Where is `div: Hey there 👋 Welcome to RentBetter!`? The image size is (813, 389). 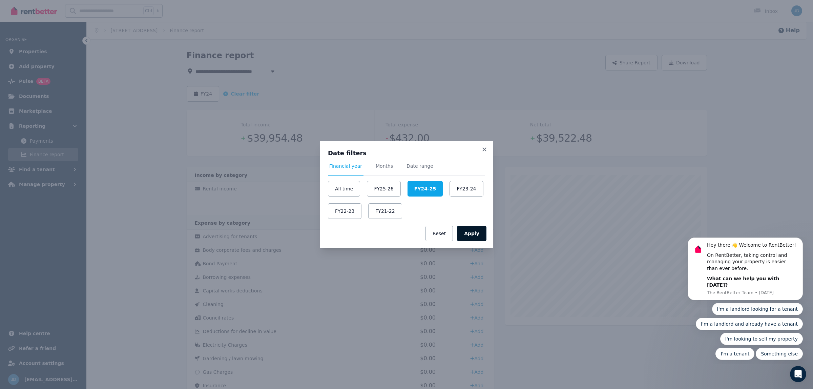
div: Hey there 👋 Welcome to RentBetter! is located at coordinates (75, 8).